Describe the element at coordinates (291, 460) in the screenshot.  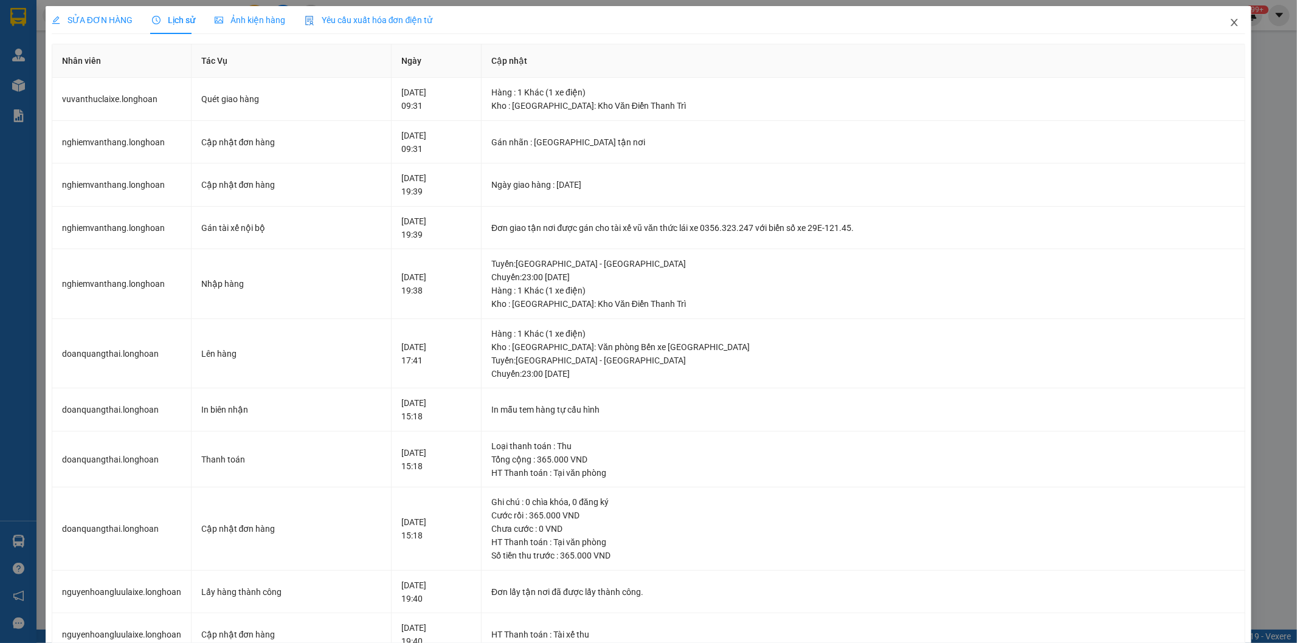
I see `div: Thanh toán` at that location.